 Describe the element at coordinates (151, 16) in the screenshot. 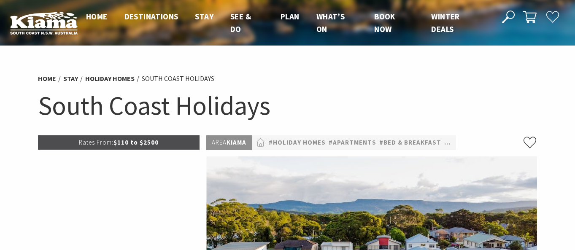

I see `span: Destinations` at that location.